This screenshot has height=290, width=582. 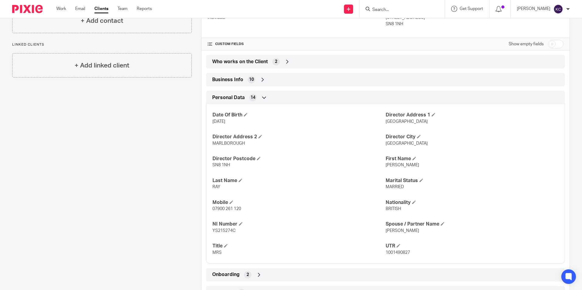 I want to click on input: Search, so click(x=399, y=10).